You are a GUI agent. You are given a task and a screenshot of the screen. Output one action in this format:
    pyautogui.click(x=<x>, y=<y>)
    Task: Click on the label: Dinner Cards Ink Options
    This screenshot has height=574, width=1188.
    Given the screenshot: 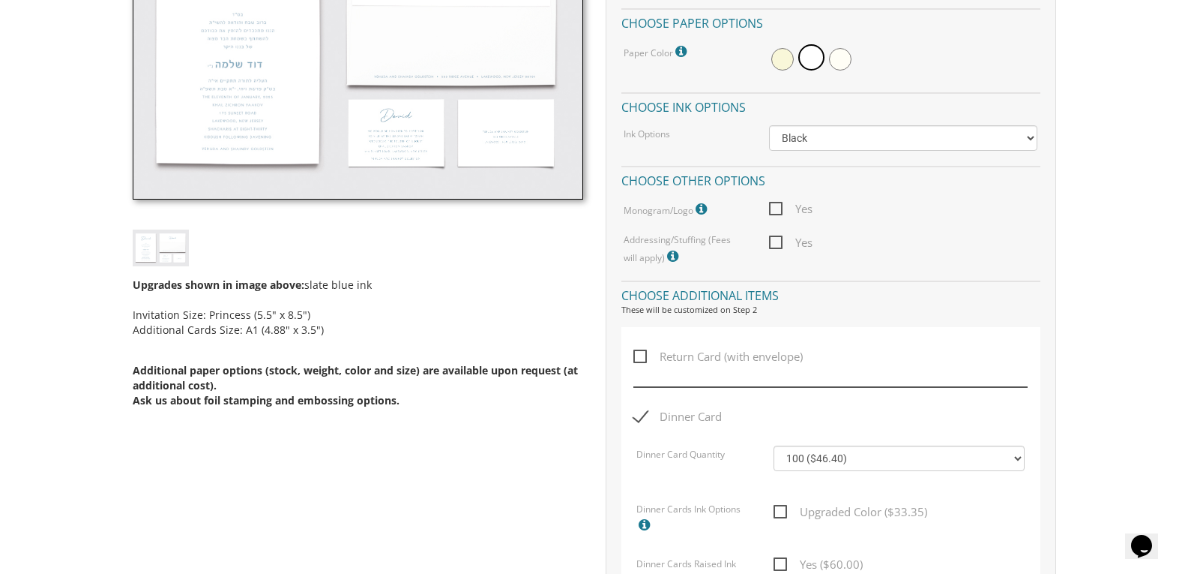 What is the action you would take?
    pyautogui.click(x=694, y=521)
    